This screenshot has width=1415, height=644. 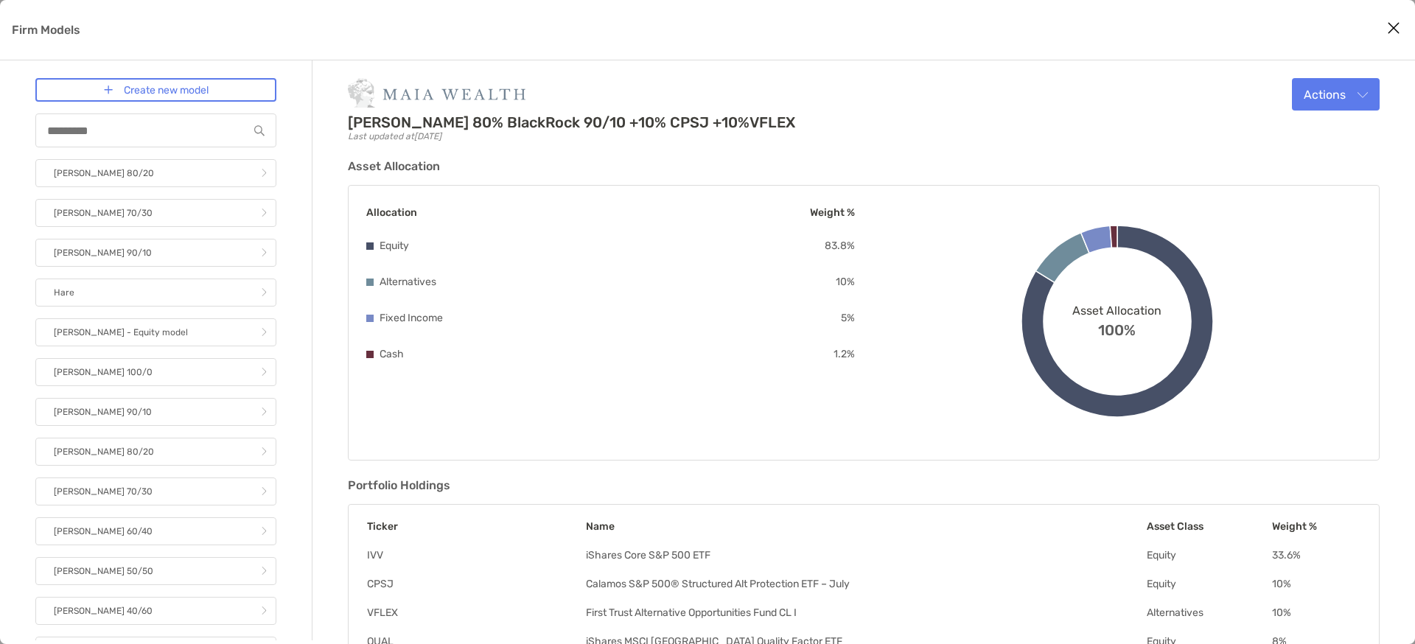 I want to click on a: Hare, so click(x=155, y=292).